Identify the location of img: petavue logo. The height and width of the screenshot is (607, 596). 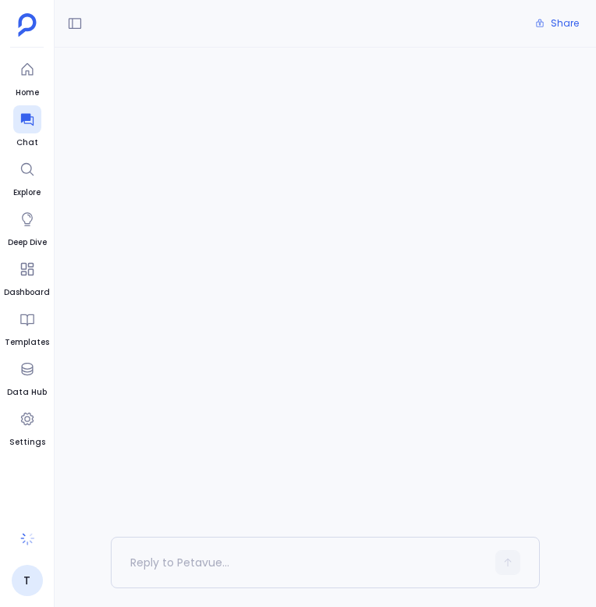
(27, 25).